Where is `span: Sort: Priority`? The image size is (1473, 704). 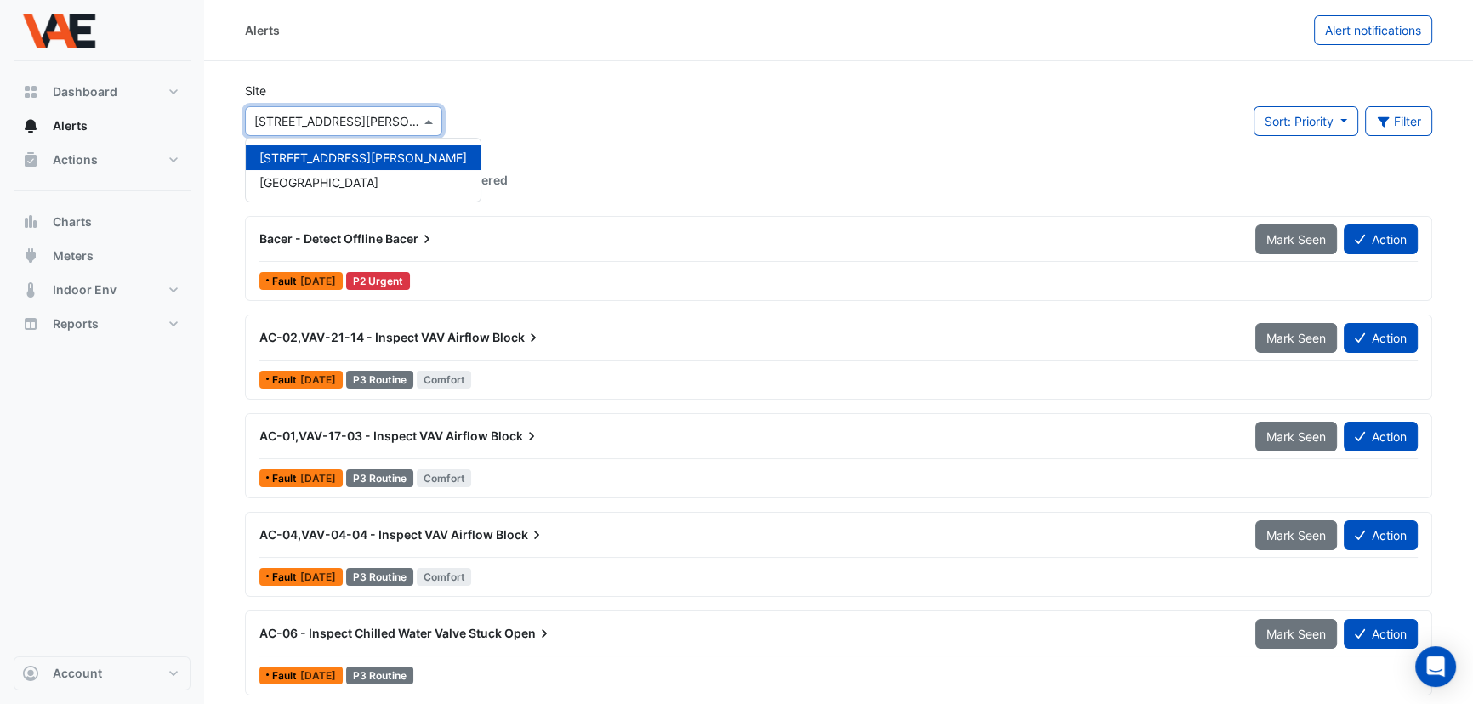
span: Sort: Priority is located at coordinates (1299, 121).